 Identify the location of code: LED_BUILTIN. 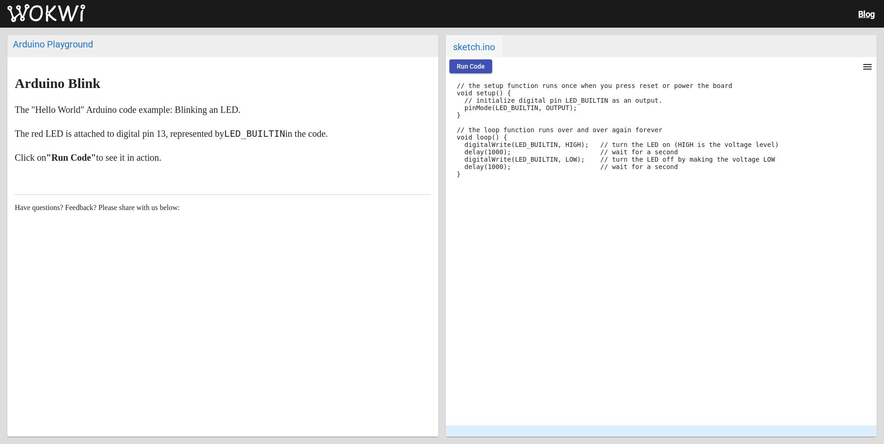
(254, 133).